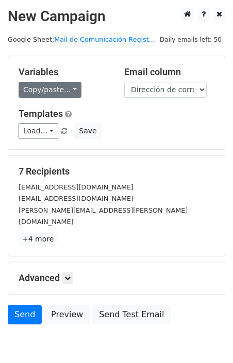 The image size is (233, 363). What do you see at coordinates (116, 16) in the screenshot?
I see `h2: New Campaign` at bounding box center [116, 16].